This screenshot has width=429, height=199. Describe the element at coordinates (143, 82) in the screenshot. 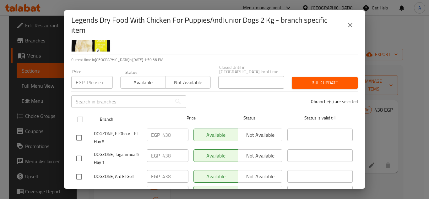

I see `button: Available` at that location.